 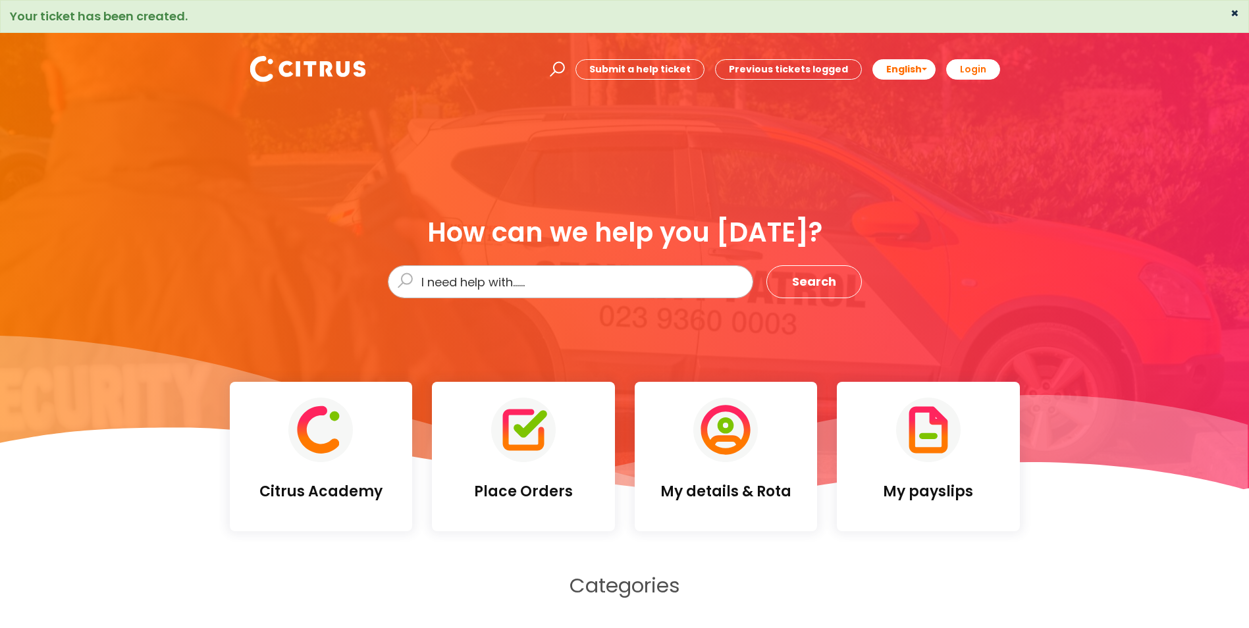 What do you see at coordinates (523, 492) in the screenshot?
I see `h4: Place Orders` at bounding box center [523, 492].